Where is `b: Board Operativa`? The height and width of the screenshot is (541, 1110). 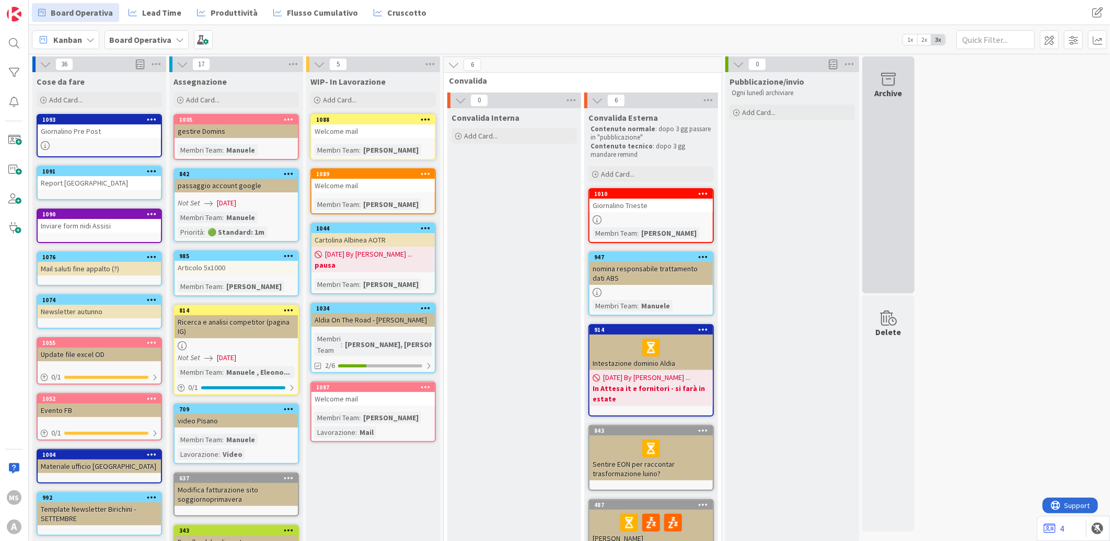 b: Board Operativa is located at coordinates (140, 40).